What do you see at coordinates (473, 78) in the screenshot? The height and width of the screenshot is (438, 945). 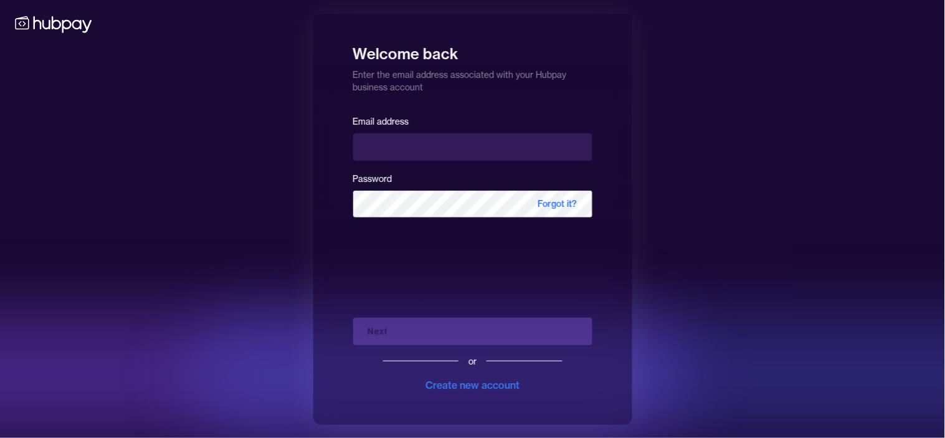 I see `p: Enter the email address associated with your Hubpay business account` at bounding box center [473, 78].